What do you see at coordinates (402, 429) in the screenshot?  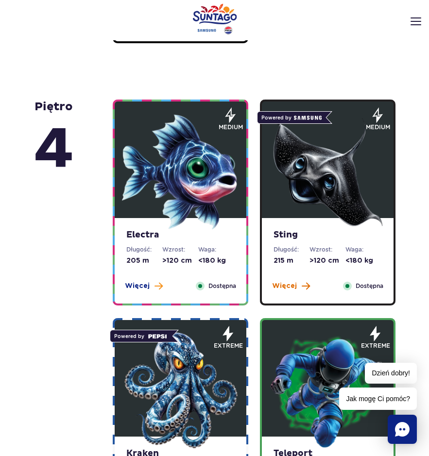 I see `div: Chat` at bounding box center [402, 429].